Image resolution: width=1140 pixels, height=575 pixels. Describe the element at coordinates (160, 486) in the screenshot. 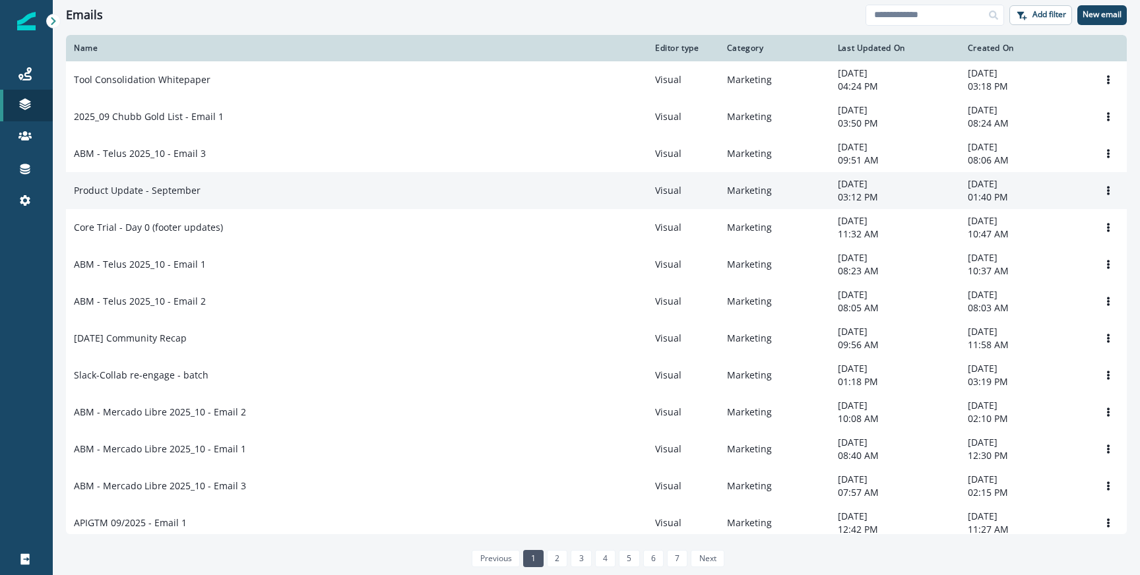

I see `p: ABM - Mercado Libre 2025_10 - Email 3` at that location.